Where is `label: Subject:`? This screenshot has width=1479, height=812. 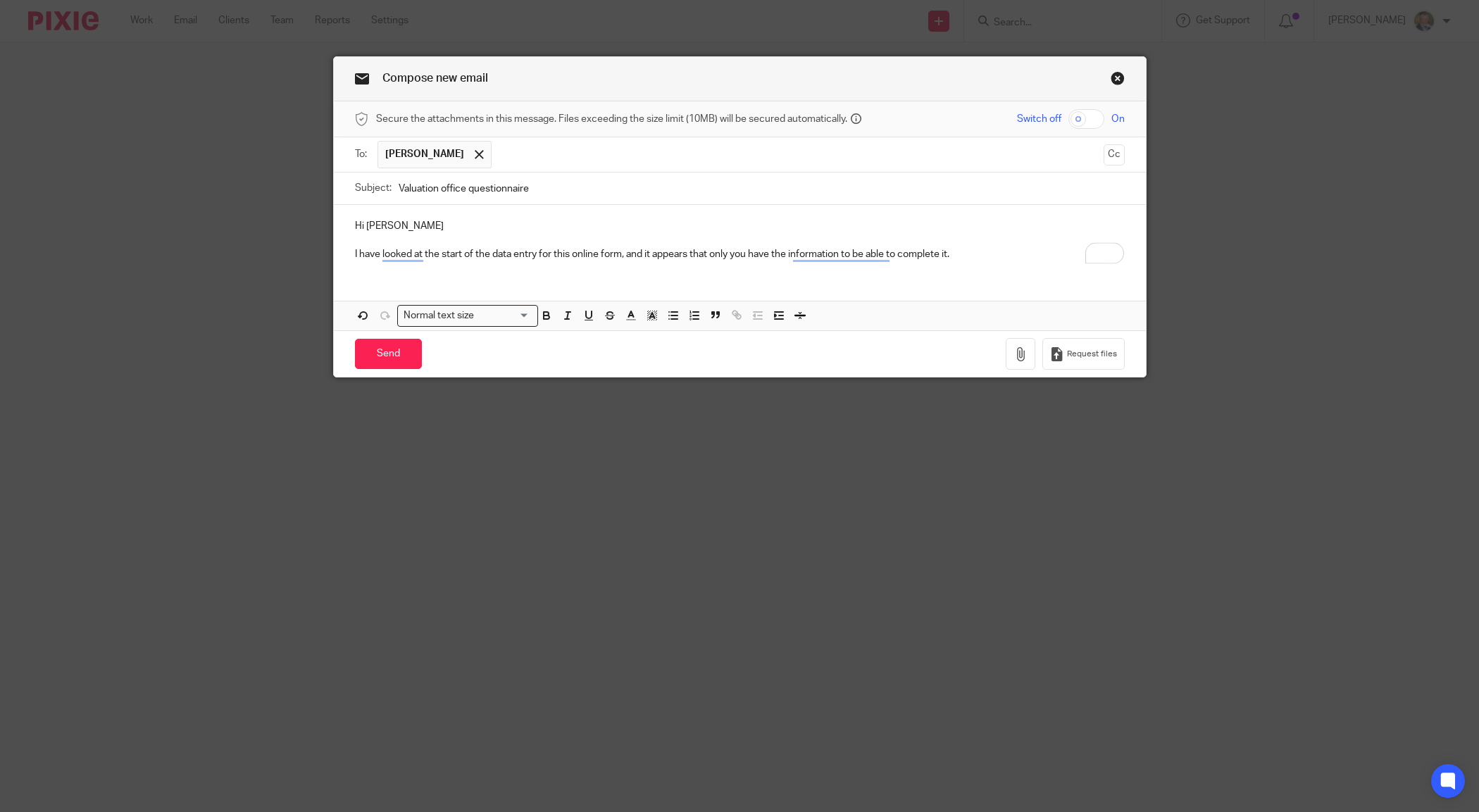
label: Subject: is located at coordinates (373, 188).